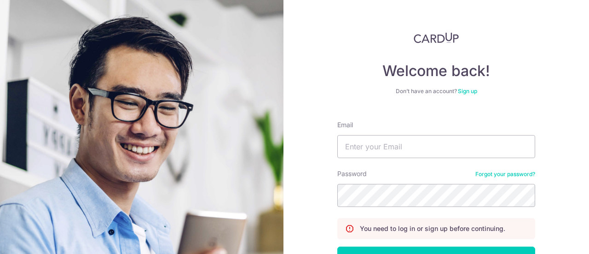 This screenshot has height=254, width=589. What do you see at coordinates (345, 125) in the screenshot?
I see `label: Email` at bounding box center [345, 125].